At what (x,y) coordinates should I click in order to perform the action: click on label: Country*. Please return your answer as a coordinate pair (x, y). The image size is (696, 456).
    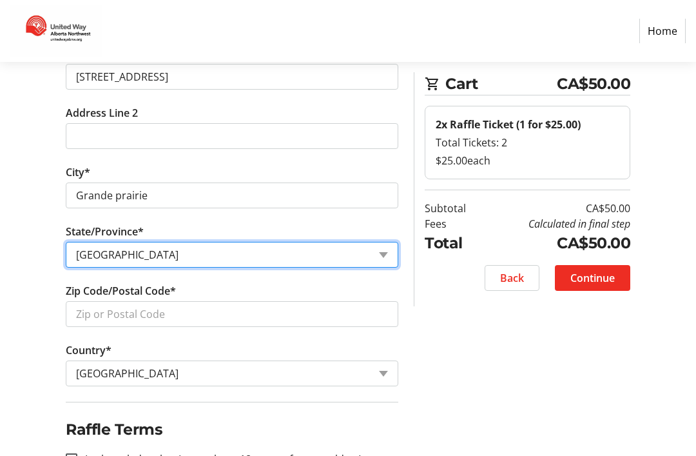
    Looking at the image, I should click on (88, 350).